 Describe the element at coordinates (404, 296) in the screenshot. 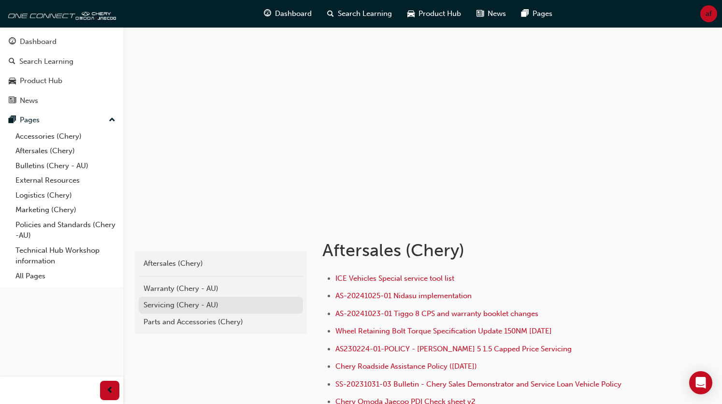

I see `span: AS-20241025-01 Nidasu implementation` at that location.